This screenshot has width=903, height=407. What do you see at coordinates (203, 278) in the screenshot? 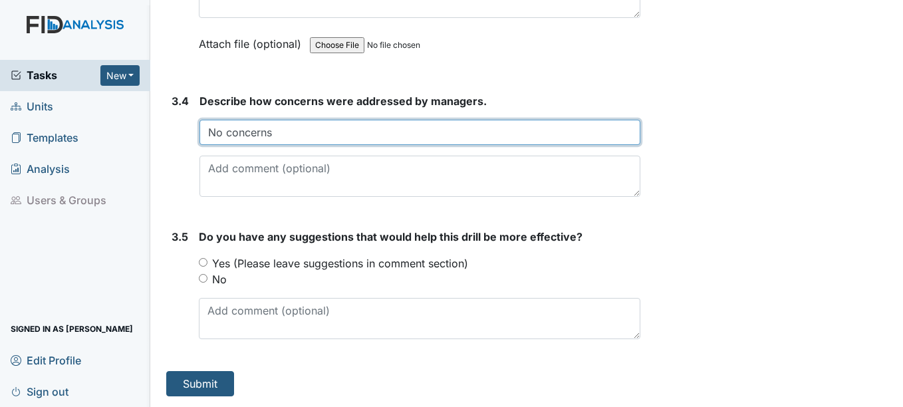
I see `input: No` at bounding box center [203, 278].